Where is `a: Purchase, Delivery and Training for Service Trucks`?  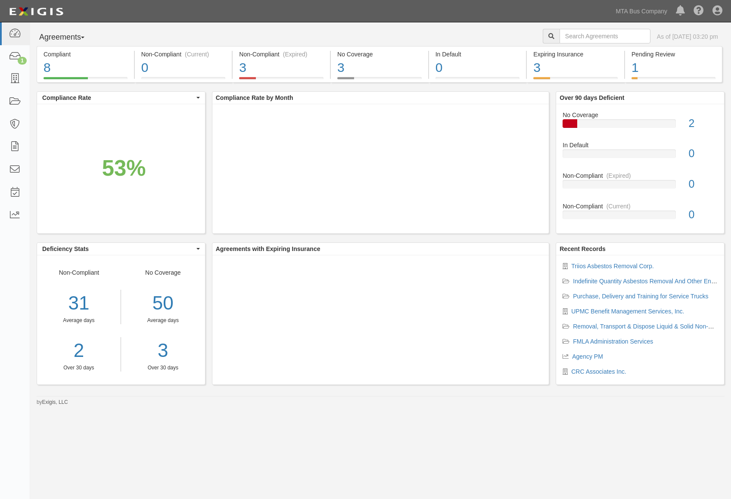 a: Purchase, Delivery and Training for Service Trucks is located at coordinates (640, 296).